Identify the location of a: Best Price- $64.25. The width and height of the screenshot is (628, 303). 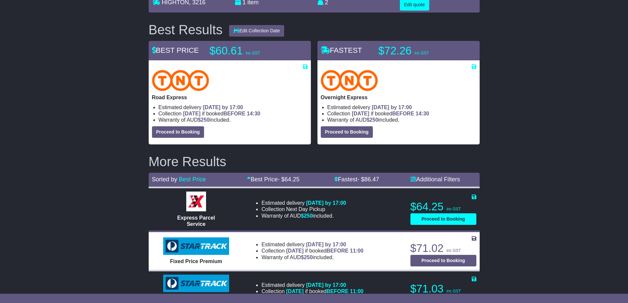
(273, 179).